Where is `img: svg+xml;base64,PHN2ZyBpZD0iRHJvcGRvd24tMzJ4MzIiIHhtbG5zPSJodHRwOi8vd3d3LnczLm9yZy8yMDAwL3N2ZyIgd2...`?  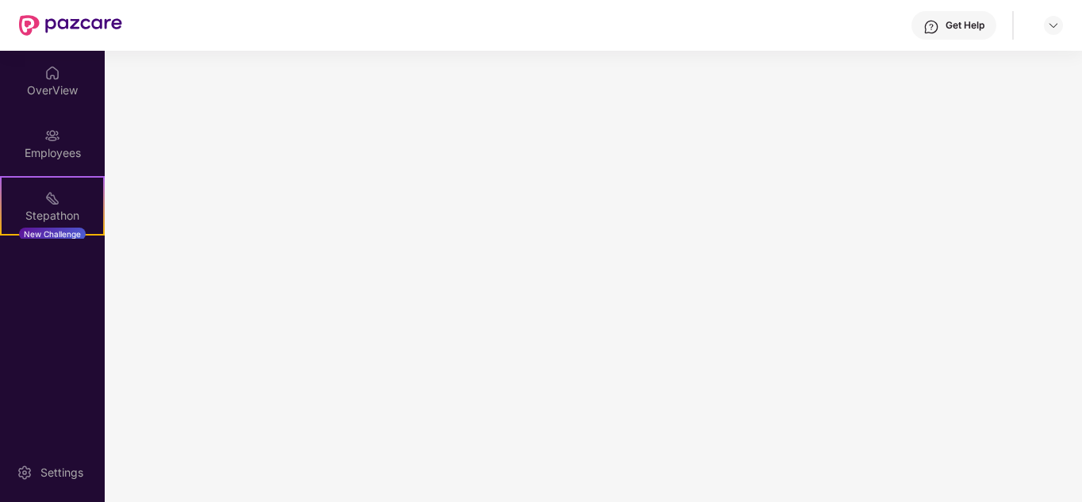
img: svg+xml;base64,PHN2ZyBpZD0iRHJvcGRvd24tMzJ4MzIiIHhtbG5zPSJodHRwOi8vd3d3LnczLm9yZy8yMDAwL3N2ZyIgd2... is located at coordinates (1054, 25).